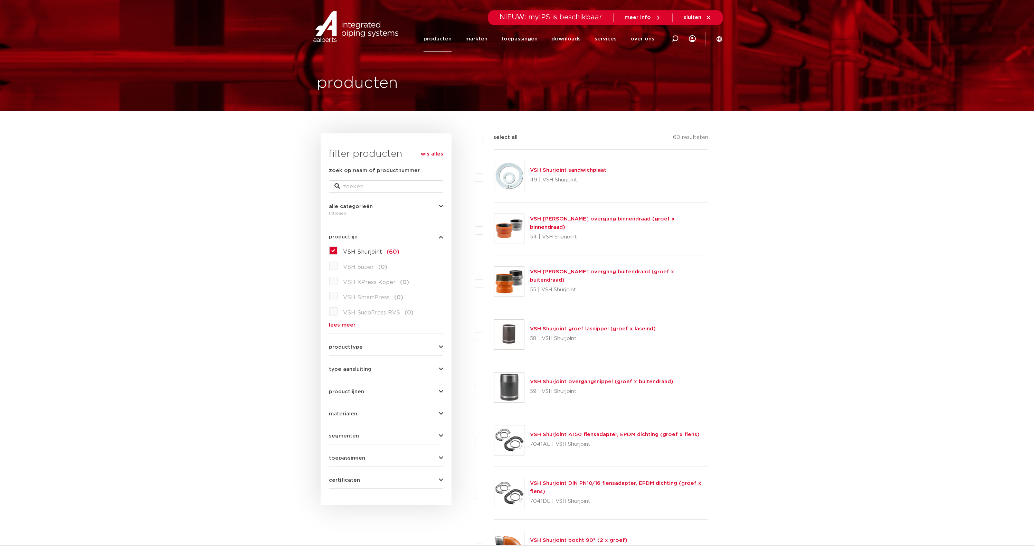 Image resolution: width=1034 pixels, height=546 pixels. Describe the element at coordinates (386, 206) in the screenshot. I see `button: alle categorieën` at that location.